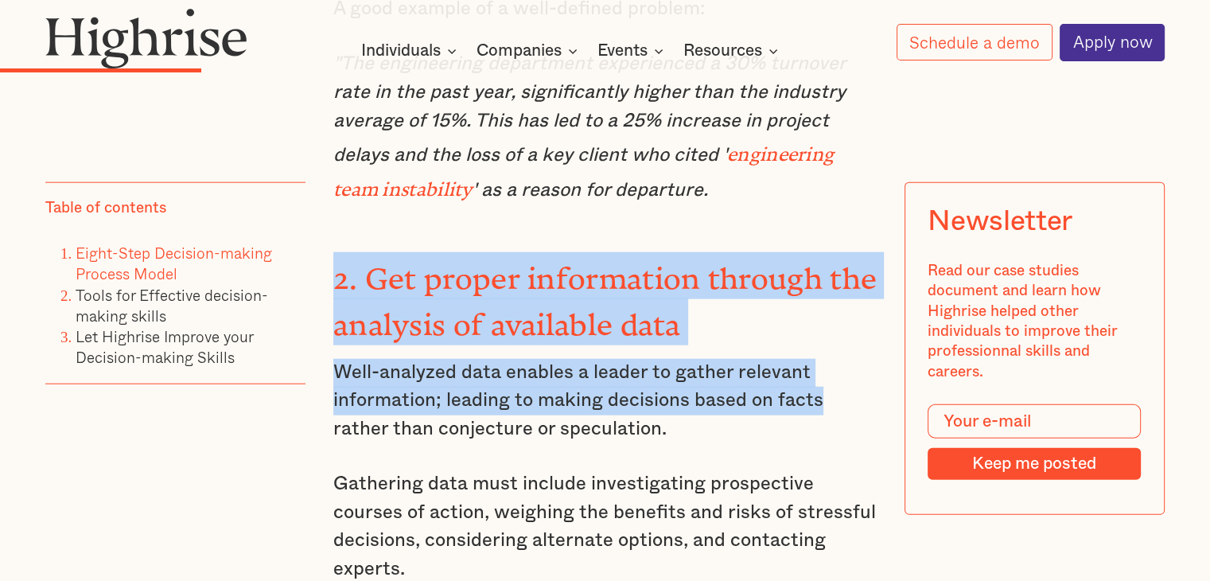 The image size is (1210, 581). Describe the element at coordinates (1035, 321) in the screenshot. I see `div: Read our case studies document and learn how Highrise helped other individuals to improve their p...` at that location.